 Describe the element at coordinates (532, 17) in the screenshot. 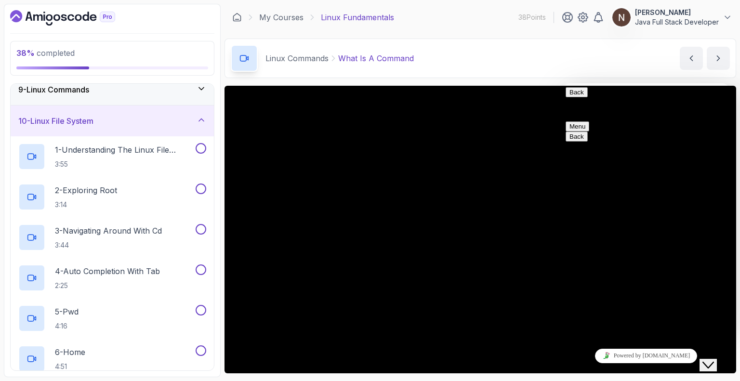

I see `p: 38 Points` at that location.